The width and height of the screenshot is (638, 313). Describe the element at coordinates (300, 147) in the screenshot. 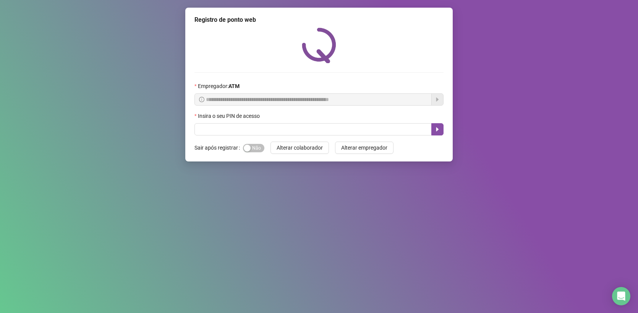

I see `span: Alterar colaborador` at that location.